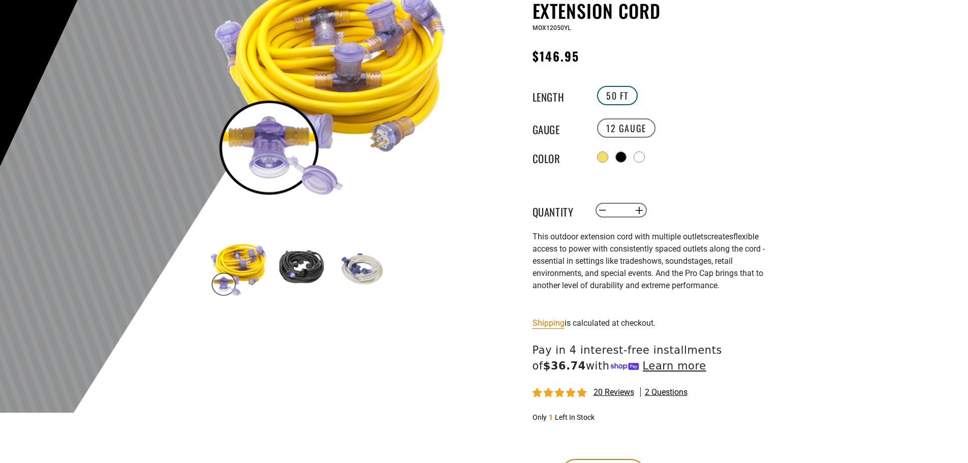 The image size is (968, 463). I want to click on span: Only, so click(540, 417).